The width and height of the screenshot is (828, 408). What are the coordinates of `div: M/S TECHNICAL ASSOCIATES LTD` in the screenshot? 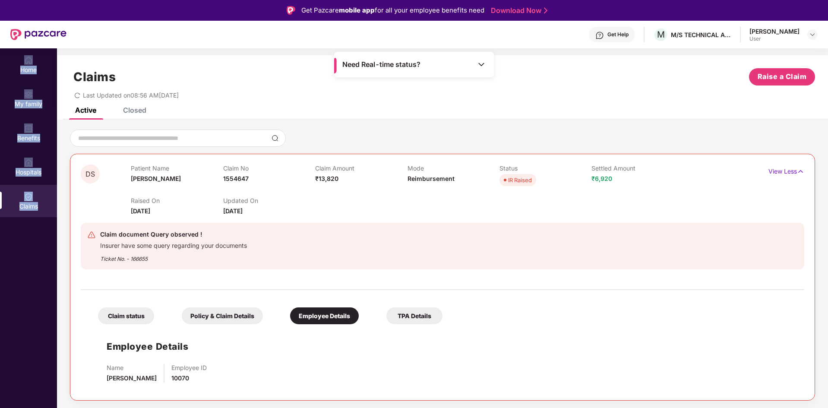 It's located at (701, 35).